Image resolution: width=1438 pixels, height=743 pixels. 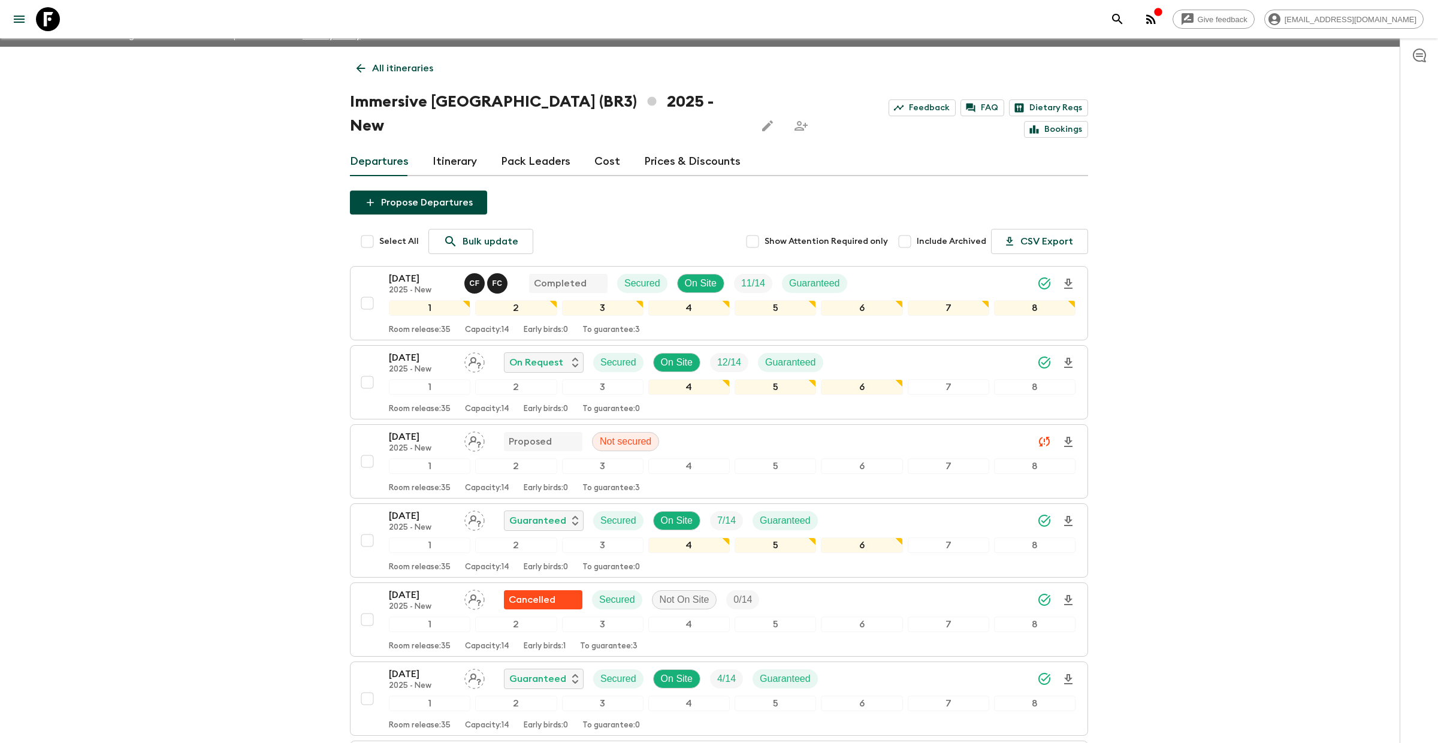 I want to click on a: Cost, so click(x=607, y=162).